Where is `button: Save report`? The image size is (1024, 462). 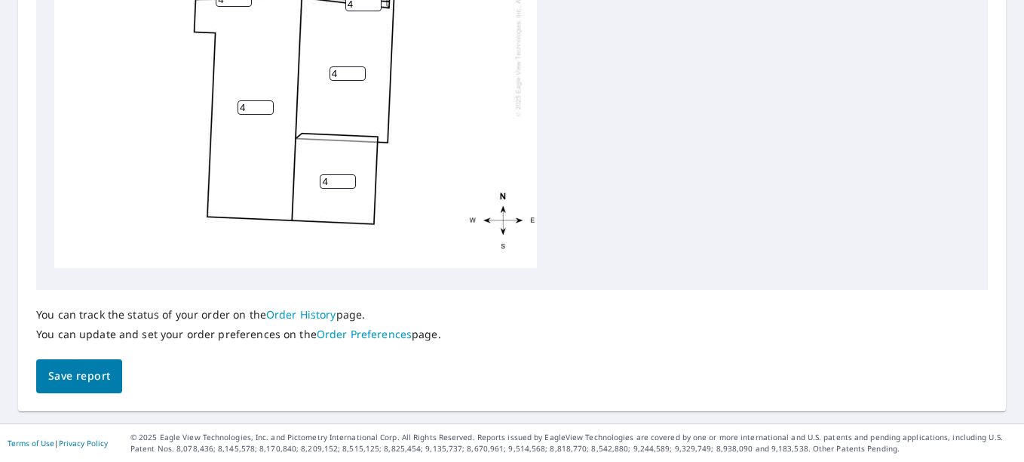 button: Save report is located at coordinates (79, 376).